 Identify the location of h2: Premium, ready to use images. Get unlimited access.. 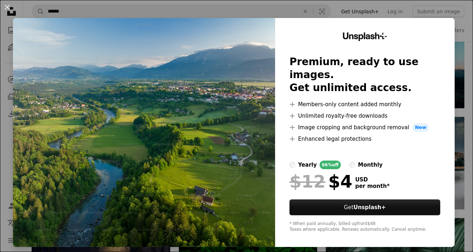
(365, 75).